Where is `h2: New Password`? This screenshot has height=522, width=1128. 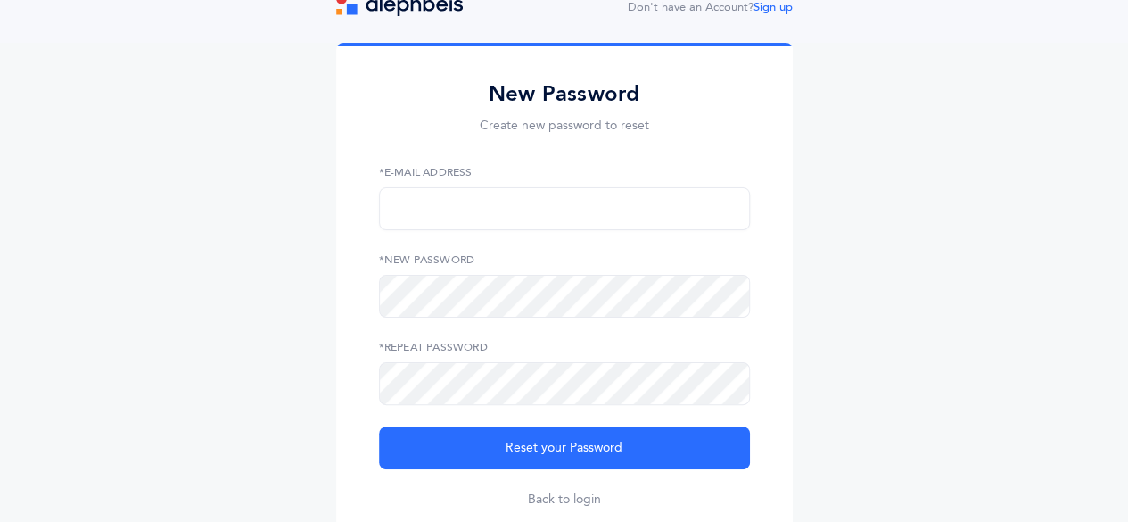
h2: New Password is located at coordinates (565, 94).